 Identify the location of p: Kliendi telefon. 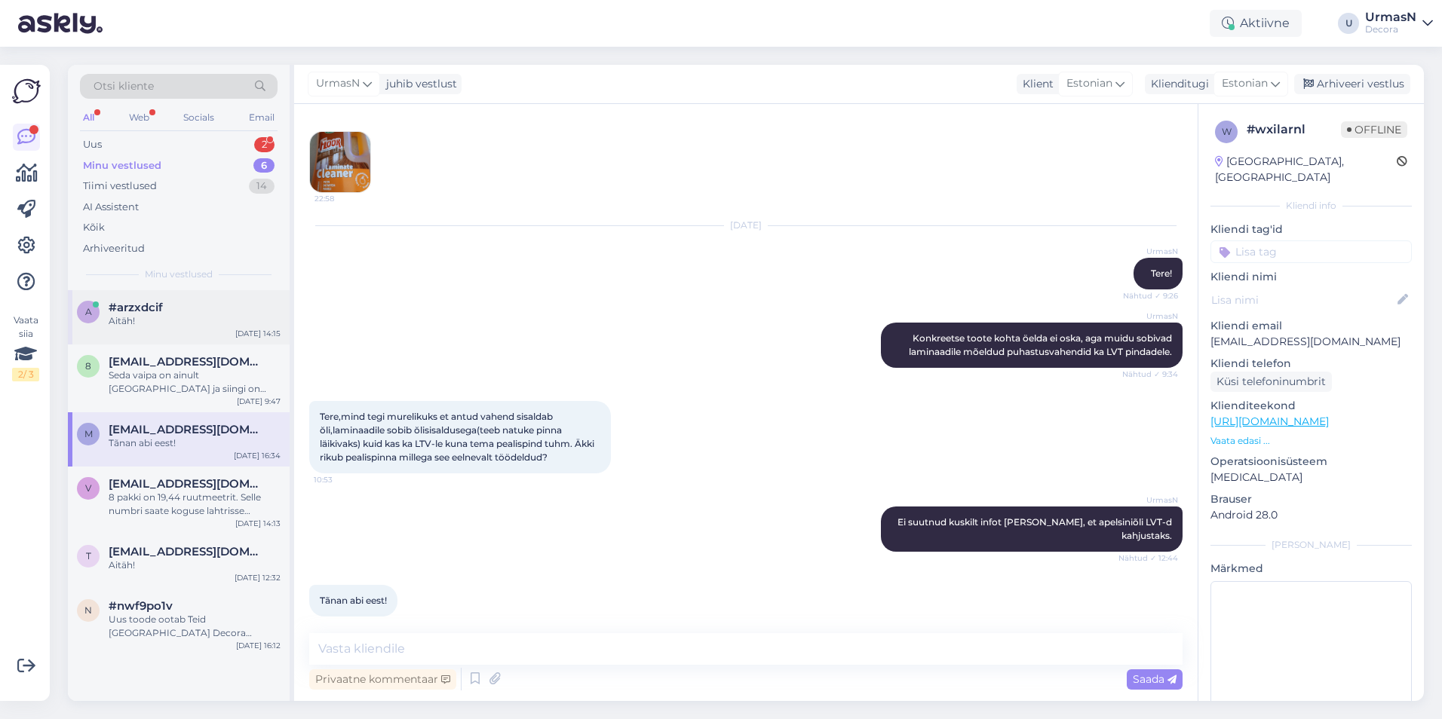
(1311, 363).